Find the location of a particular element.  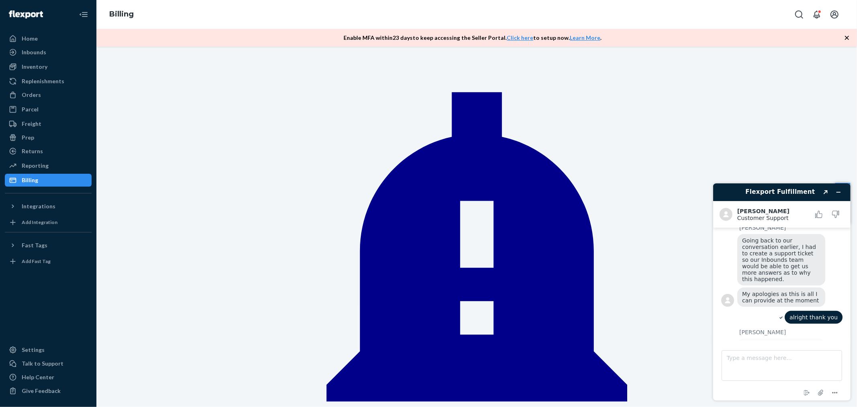

span: alright thank you is located at coordinates (107, 140).